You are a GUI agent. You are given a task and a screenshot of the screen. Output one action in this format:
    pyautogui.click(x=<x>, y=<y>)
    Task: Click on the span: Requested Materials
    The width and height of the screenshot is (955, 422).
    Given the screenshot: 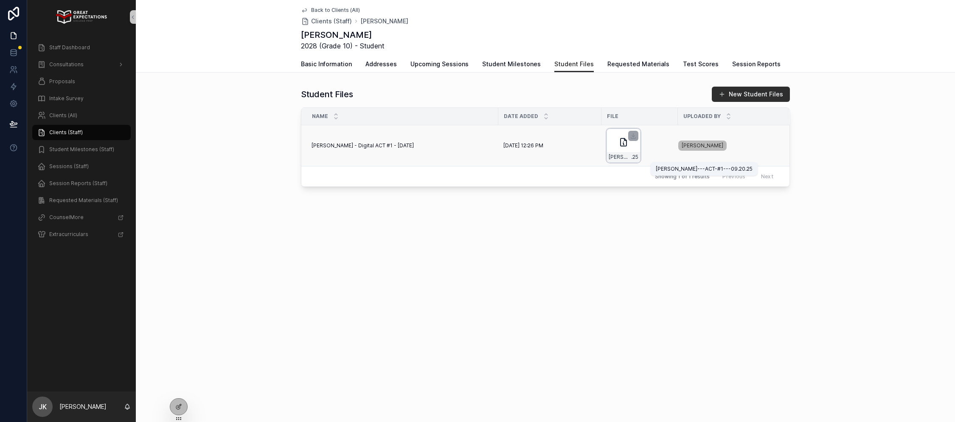 What is the action you would take?
    pyautogui.click(x=638, y=64)
    